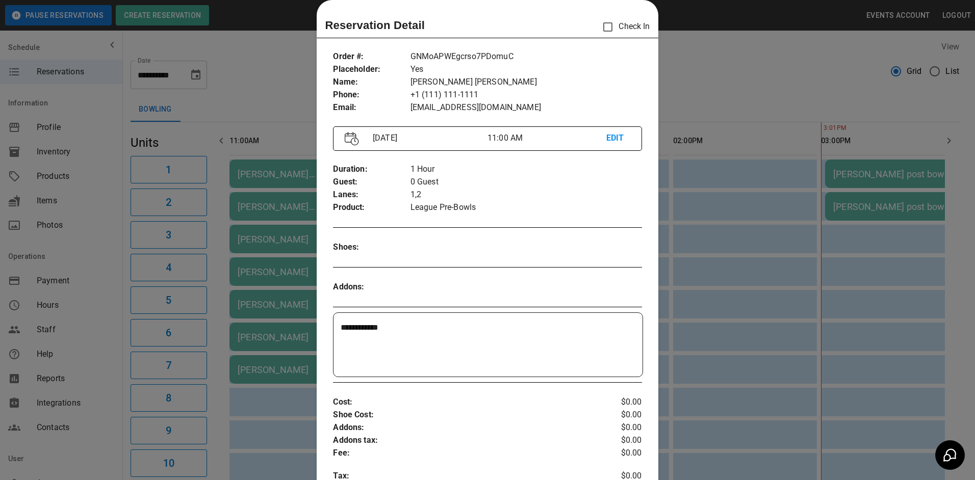 The width and height of the screenshot is (975, 480). Describe the element at coordinates (371, 82) in the screenshot. I see `p: Name :` at that location.